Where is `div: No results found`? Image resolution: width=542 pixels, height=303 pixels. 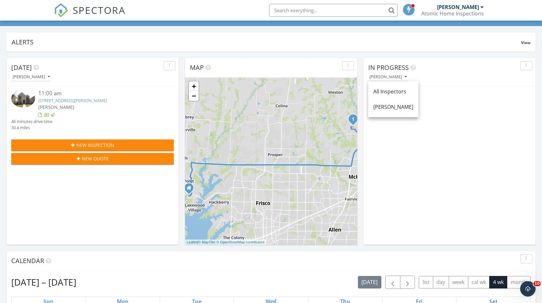 div: No results found is located at coordinates (450, 95).